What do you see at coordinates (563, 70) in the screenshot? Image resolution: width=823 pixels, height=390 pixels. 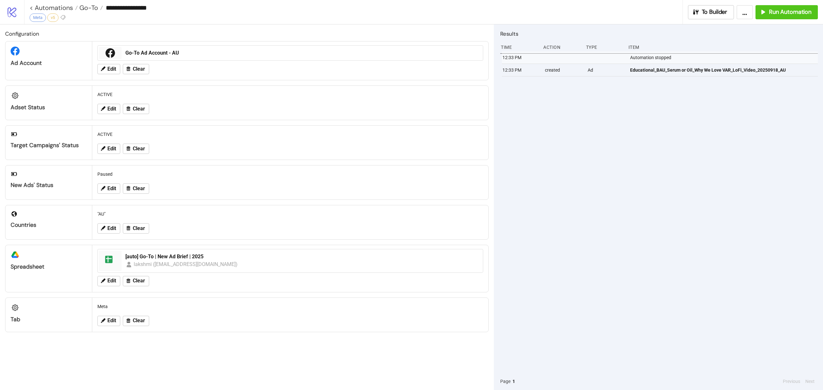 I see `div: created` at bounding box center [563, 70].